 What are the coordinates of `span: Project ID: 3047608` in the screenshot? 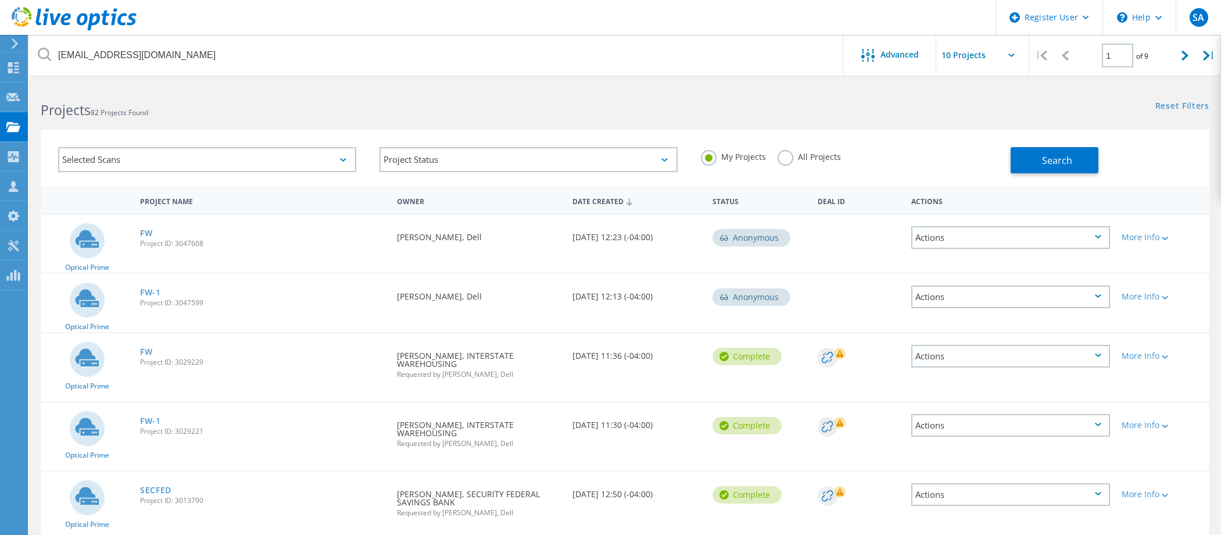 It's located at (263, 244).